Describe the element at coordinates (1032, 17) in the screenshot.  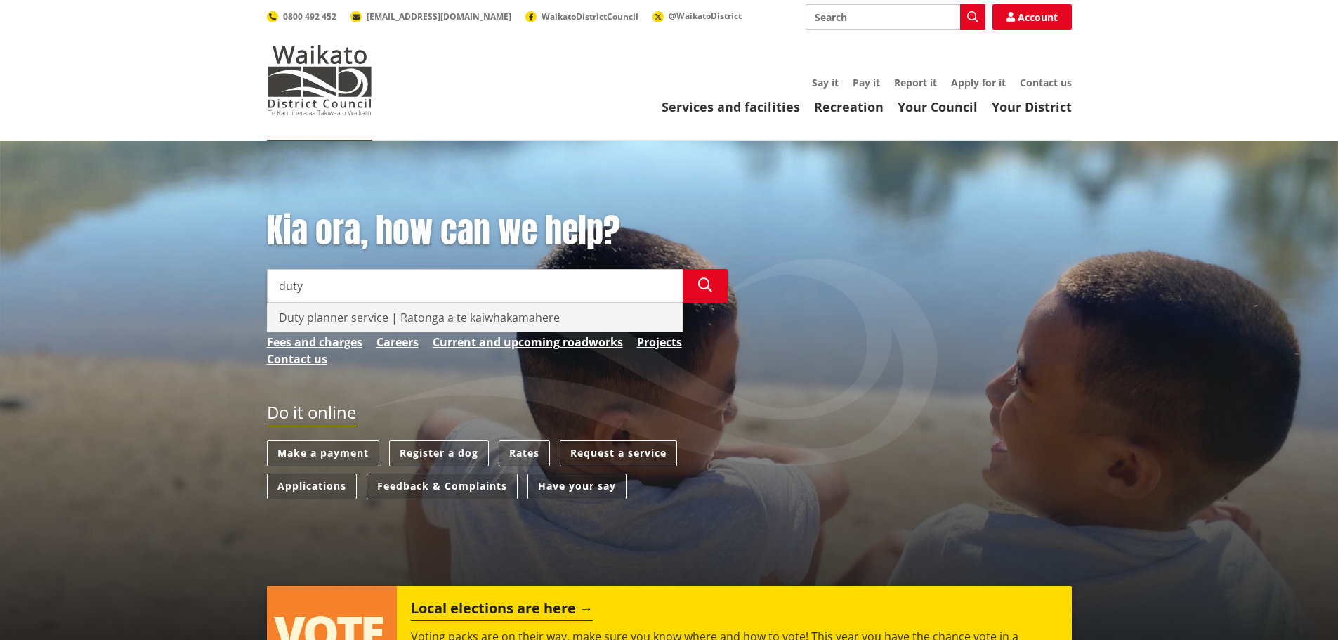
I see `a: Account` at that location.